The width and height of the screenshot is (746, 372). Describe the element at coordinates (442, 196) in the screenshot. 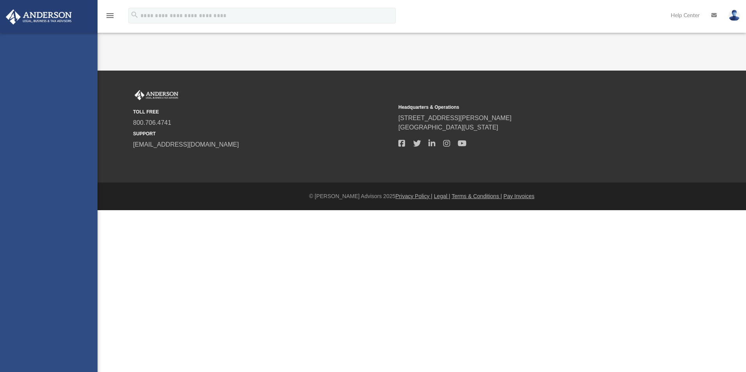

I see `a: Legal |` at that location.